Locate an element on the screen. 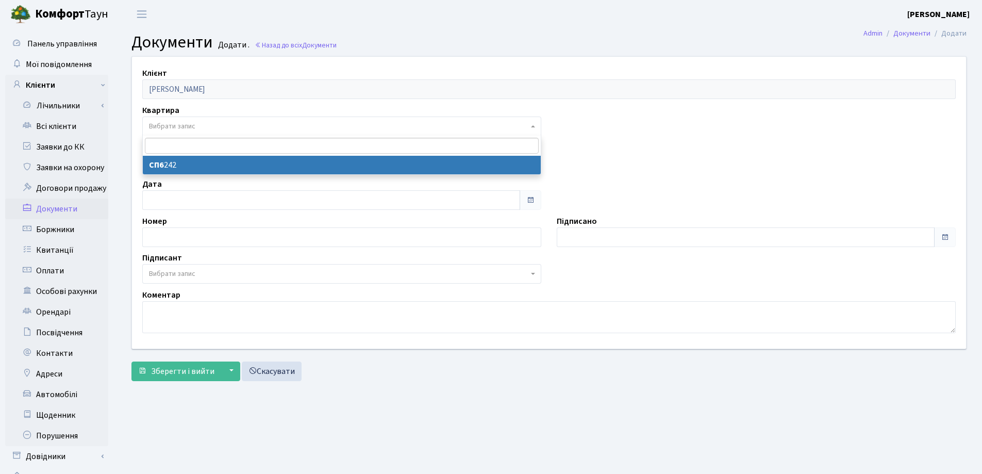 Image resolution: width=982 pixels, height=474 pixels. img: logo.png is located at coordinates (21, 14).